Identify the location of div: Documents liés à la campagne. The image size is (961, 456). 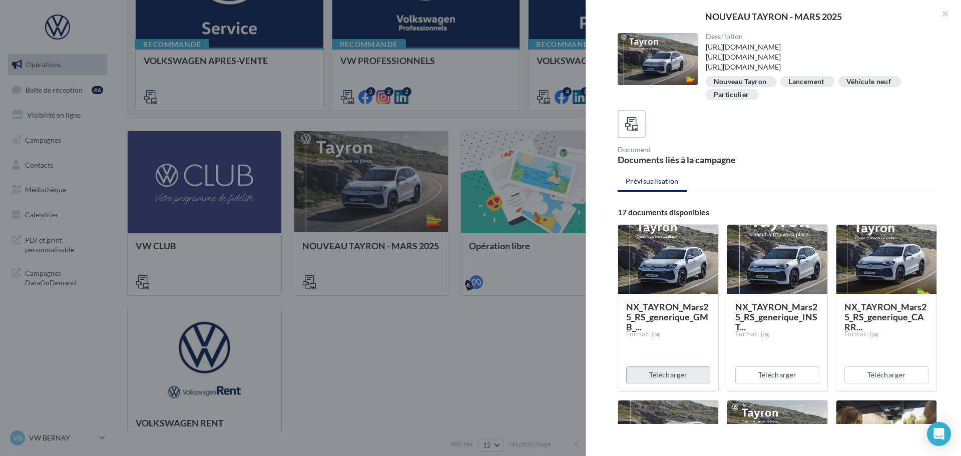
(695, 160).